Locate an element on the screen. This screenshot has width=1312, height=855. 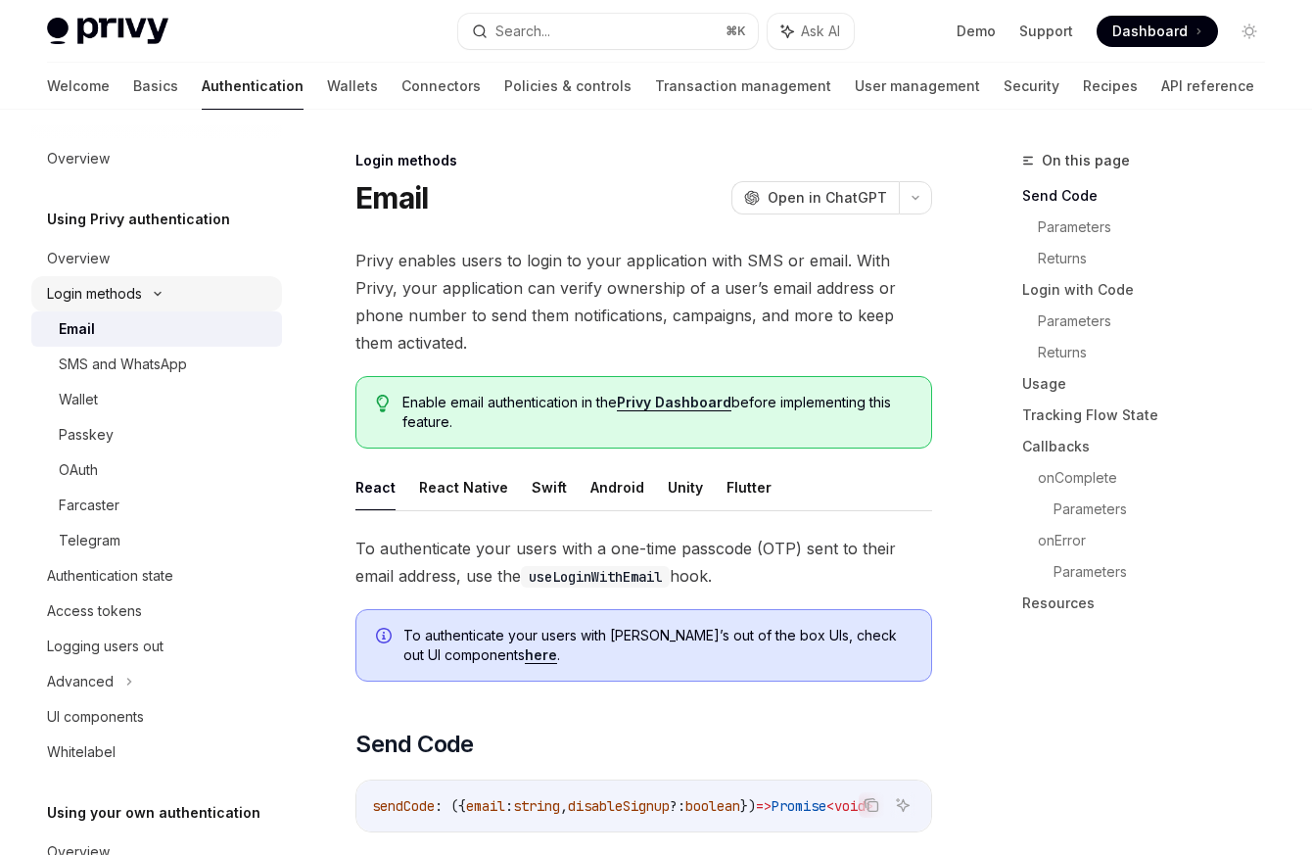
a: User management is located at coordinates (917, 86).